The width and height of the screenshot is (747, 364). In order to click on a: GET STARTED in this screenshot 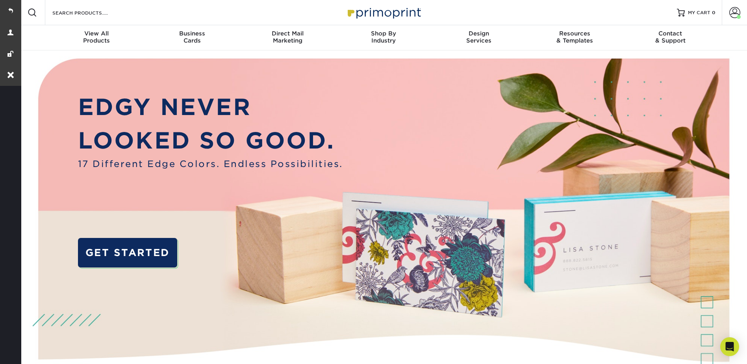, I will do `click(128, 252)`.